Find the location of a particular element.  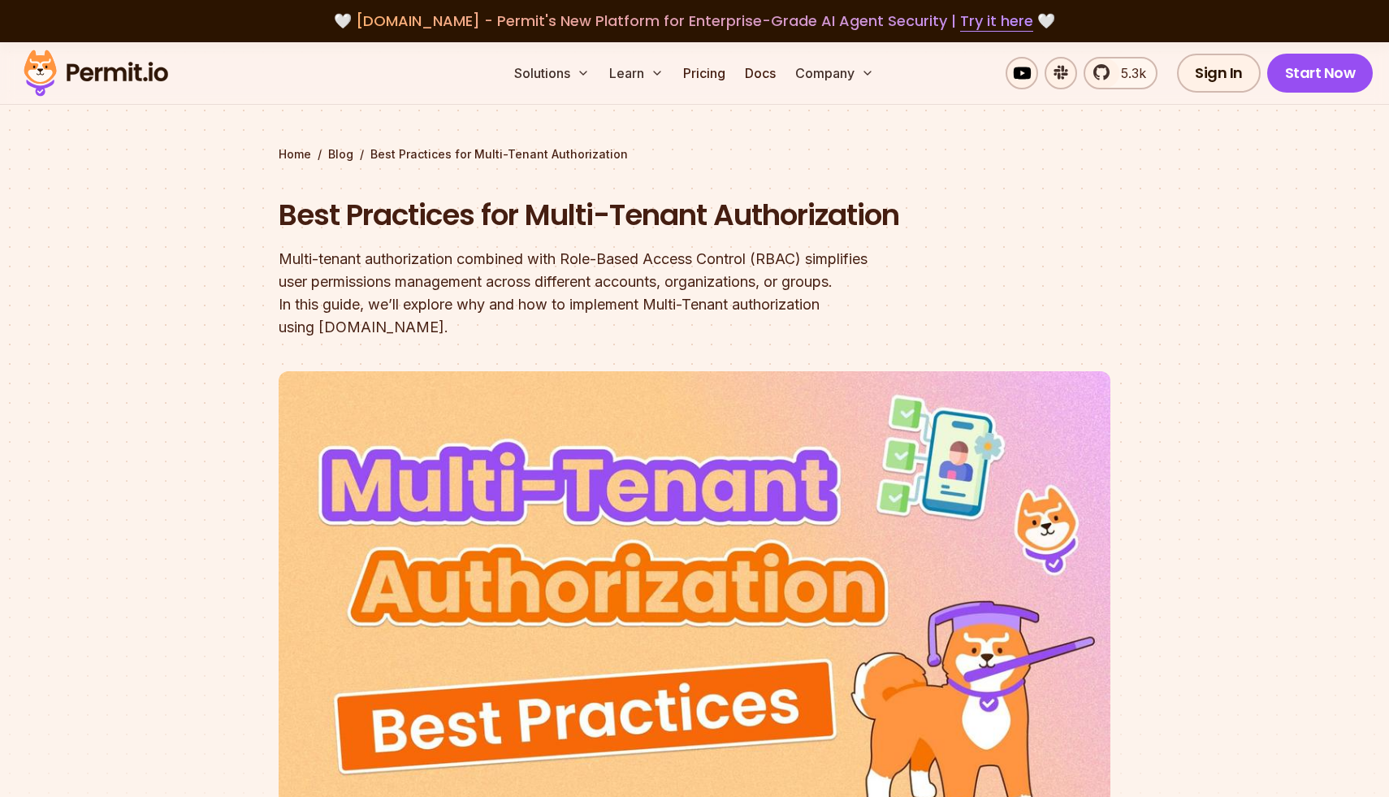

div: Multi-tenant authorization combined with Role-Based Access Control (RBAC) simplifies user permiss... is located at coordinates (591, 293).